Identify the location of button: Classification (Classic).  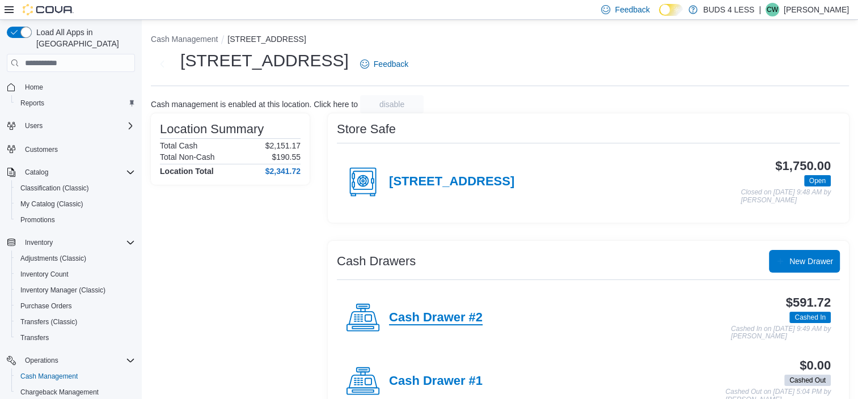
(75, 188).